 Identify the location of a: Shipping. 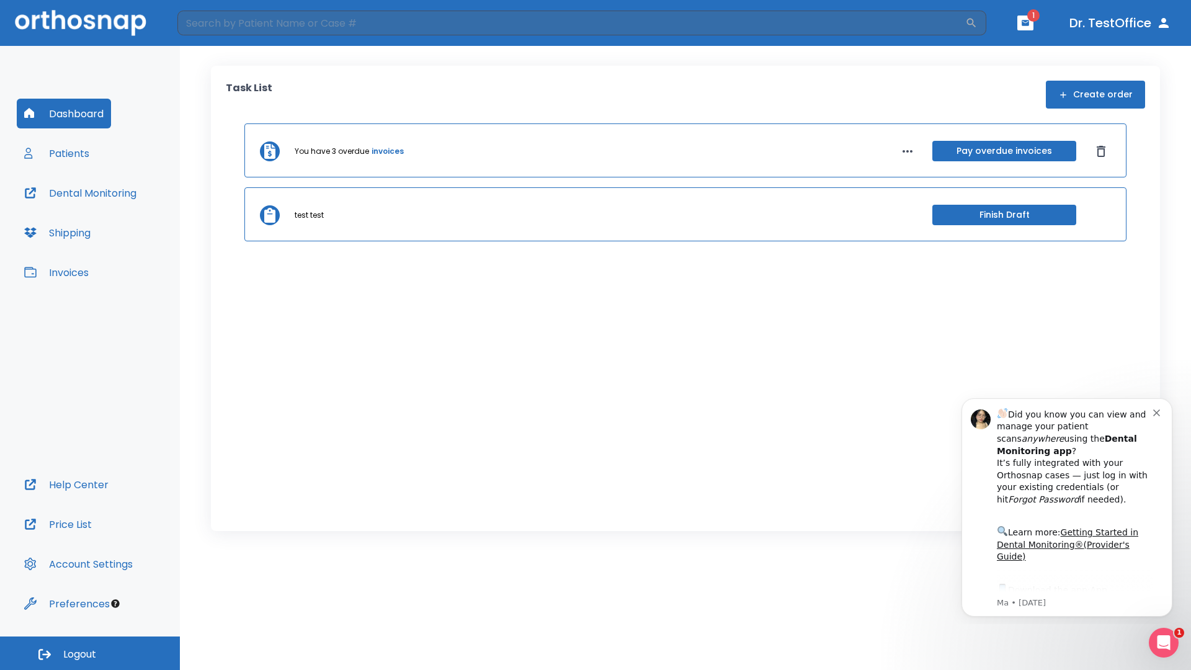
(57, 233).